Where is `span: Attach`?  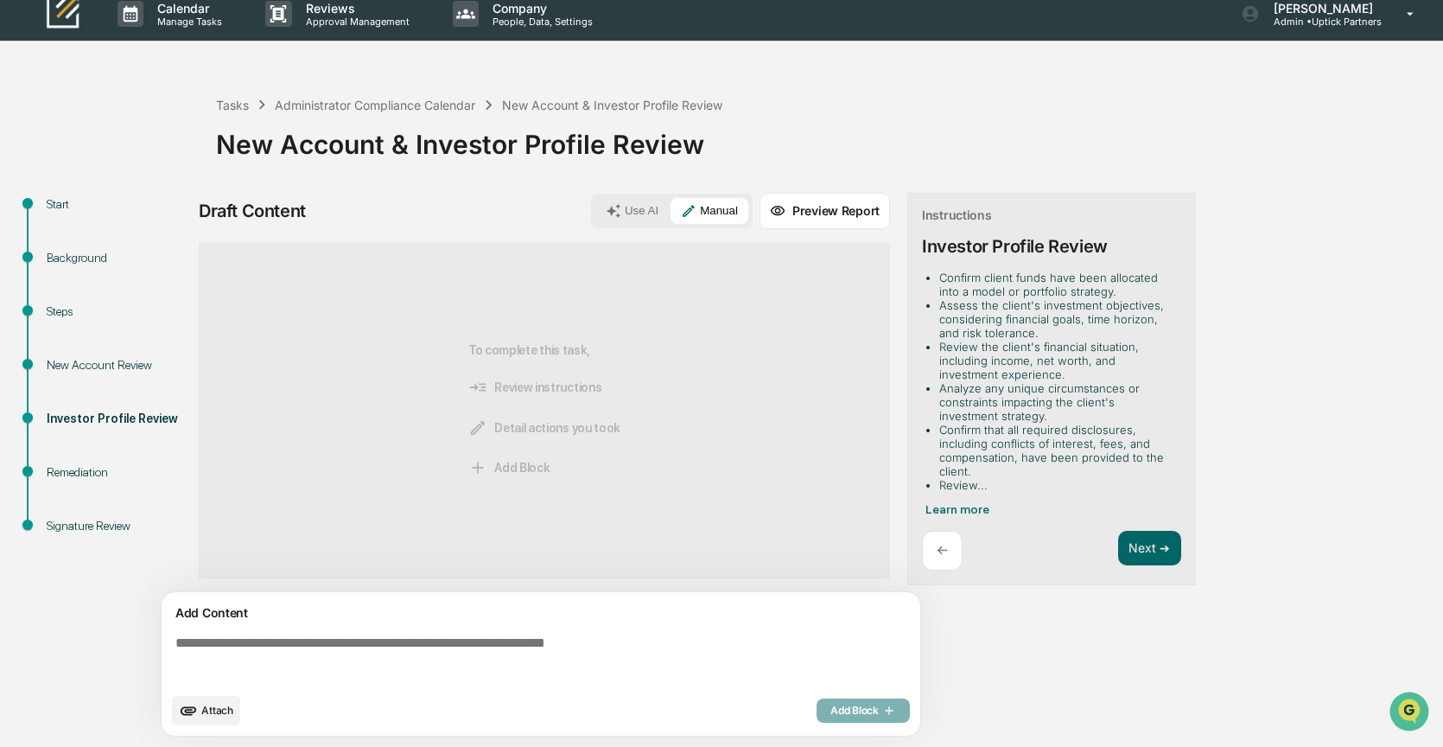
span: Attach is located at coordinates (217, 709).